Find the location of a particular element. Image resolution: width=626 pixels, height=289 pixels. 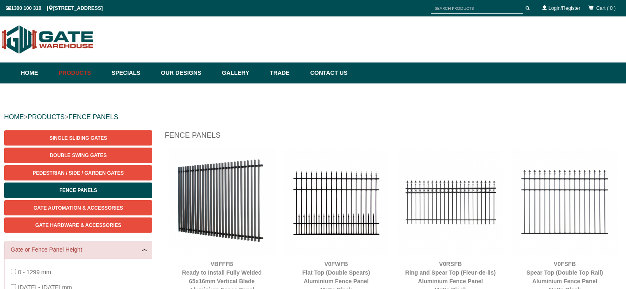

img: V0RSFB - Ring and Spear Top (Fleur-de-lis) - Aluminium Fence Panel - Matte Black - Gate Warehouse is located at coordinates (450, 202).